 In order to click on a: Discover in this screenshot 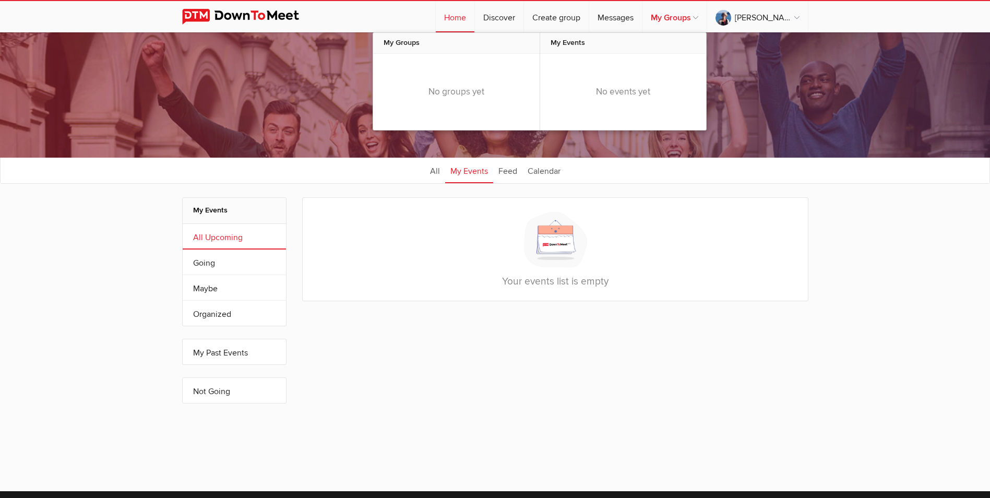, I will do `click(499, 17)`.